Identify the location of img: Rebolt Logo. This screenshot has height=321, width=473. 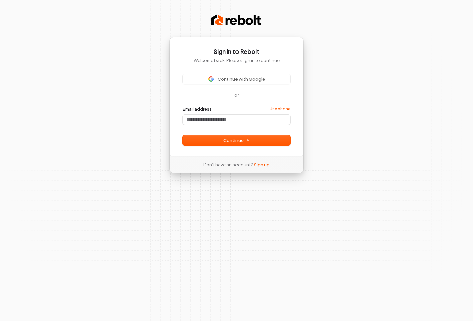
(237, 20).